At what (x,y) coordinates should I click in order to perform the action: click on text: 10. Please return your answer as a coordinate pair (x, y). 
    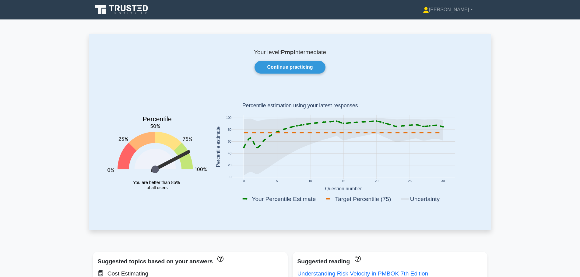
    Looking at the image, I should click on (310, 181).